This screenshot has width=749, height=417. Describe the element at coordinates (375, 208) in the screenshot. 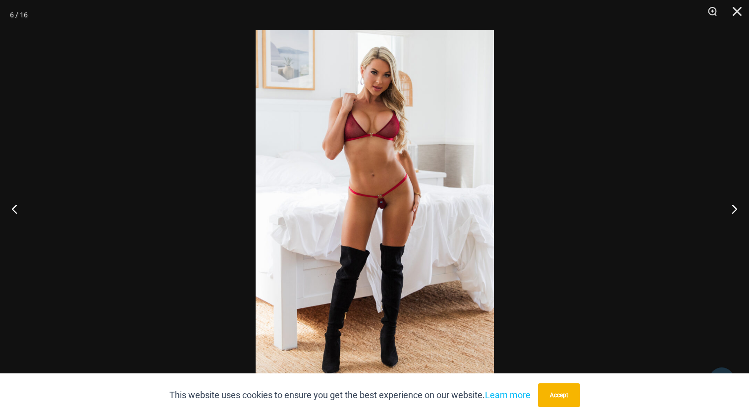

I see `img: Guilty Pleasures Red 1045 Bra 689 Micro 01` at that location.